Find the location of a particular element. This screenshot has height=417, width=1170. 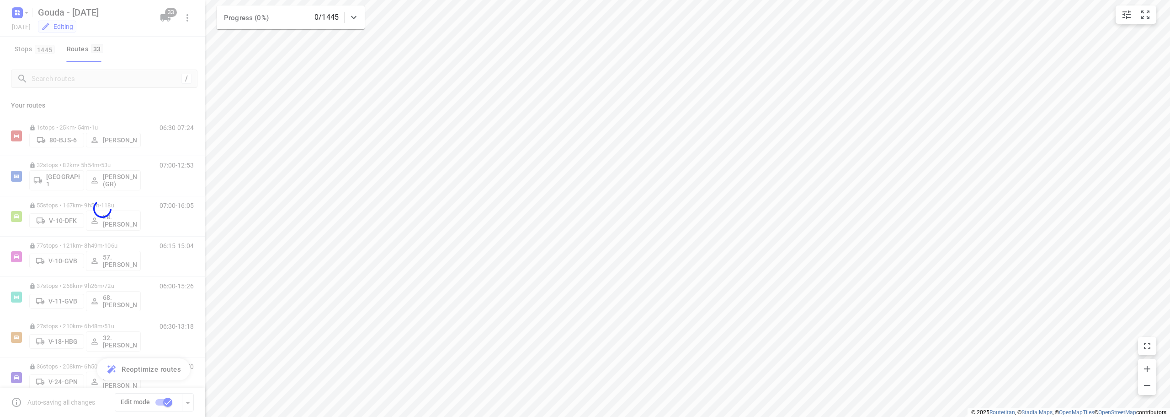

div: small contained button group is located at coordinates (1136, 15).